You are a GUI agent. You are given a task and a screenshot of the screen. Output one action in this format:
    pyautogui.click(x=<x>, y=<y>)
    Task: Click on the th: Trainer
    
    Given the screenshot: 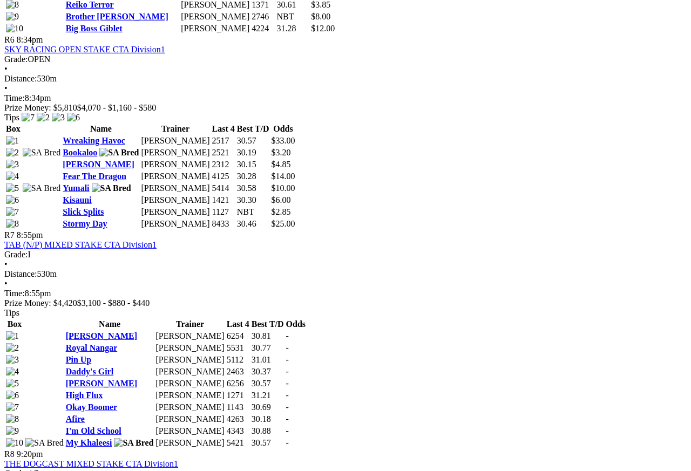 What is the action you would take?
    pyautogui.click(x=175, y=129)
    